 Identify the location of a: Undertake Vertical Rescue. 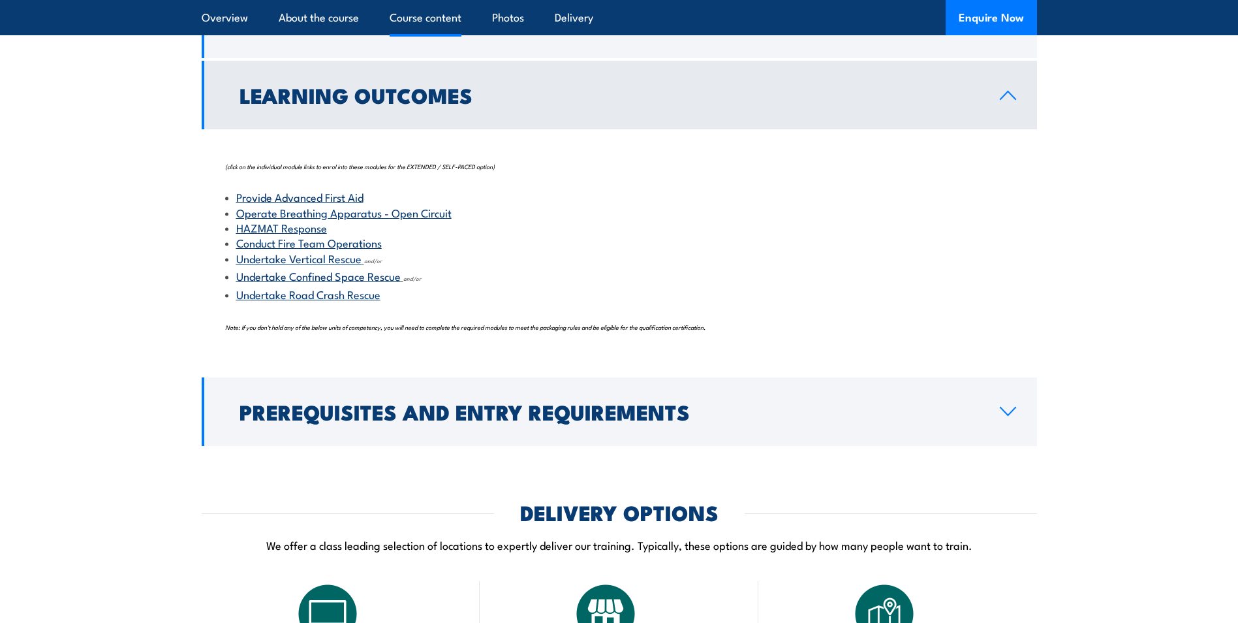
(299, 258).